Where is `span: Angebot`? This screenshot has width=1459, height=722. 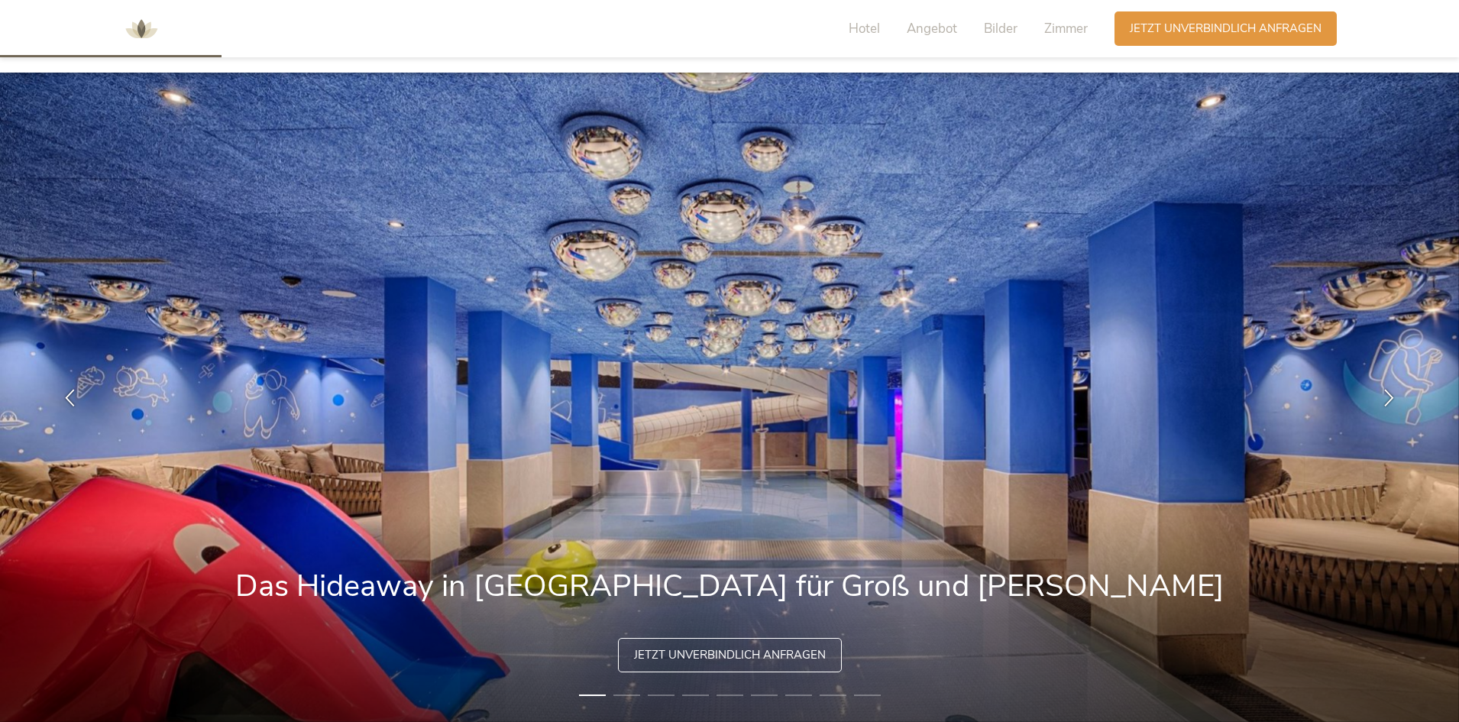
span: Angebot is located at coordinates (932, 28).